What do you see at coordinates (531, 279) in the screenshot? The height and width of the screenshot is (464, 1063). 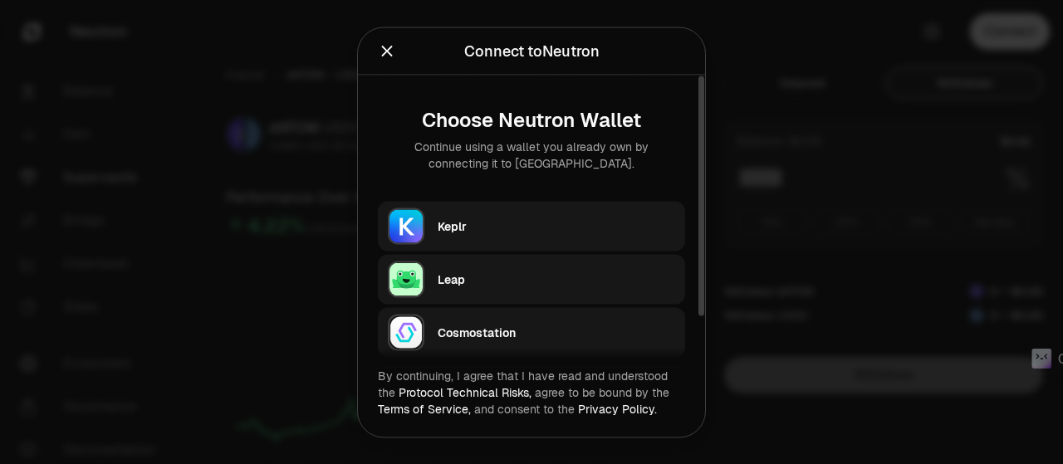 I see `button: LeapLeap` at bounding box center [531, 279].